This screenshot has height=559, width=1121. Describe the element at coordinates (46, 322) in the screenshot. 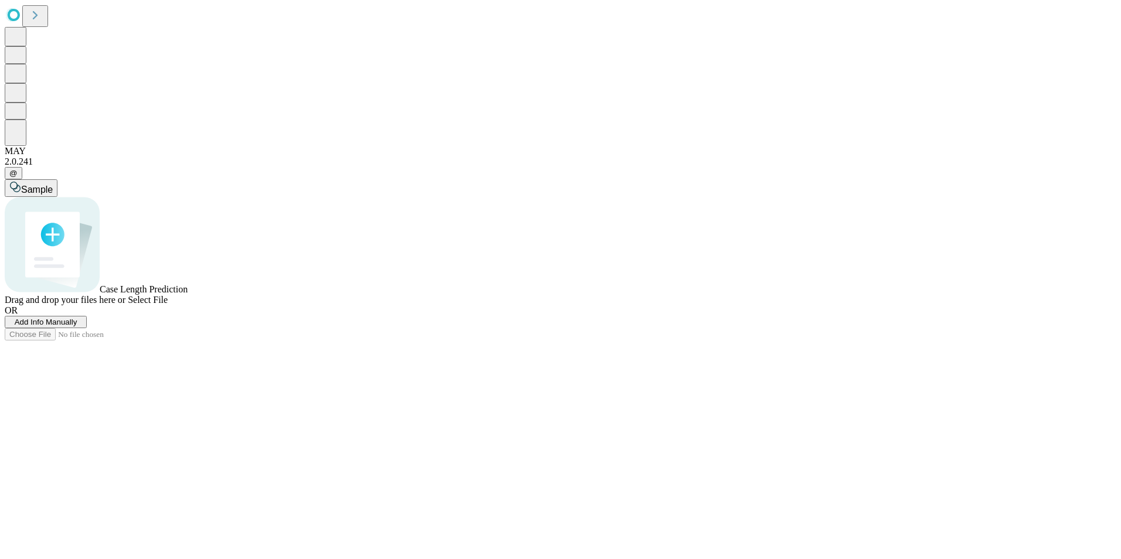

I see `button: Add Info Manually` at that location.